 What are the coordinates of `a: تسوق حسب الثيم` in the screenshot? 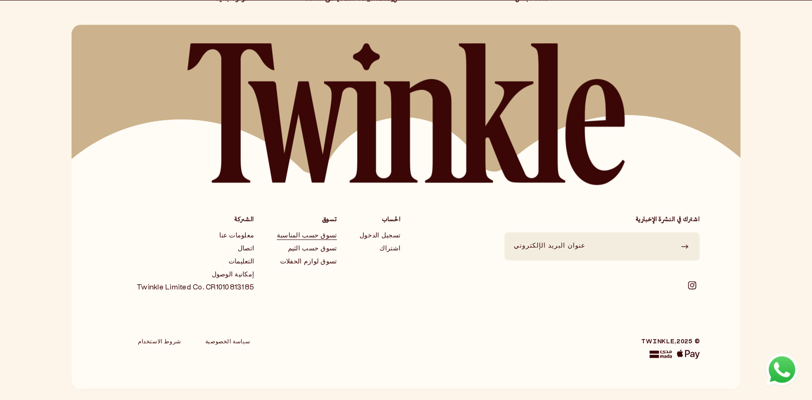 It's located at (306, 249).